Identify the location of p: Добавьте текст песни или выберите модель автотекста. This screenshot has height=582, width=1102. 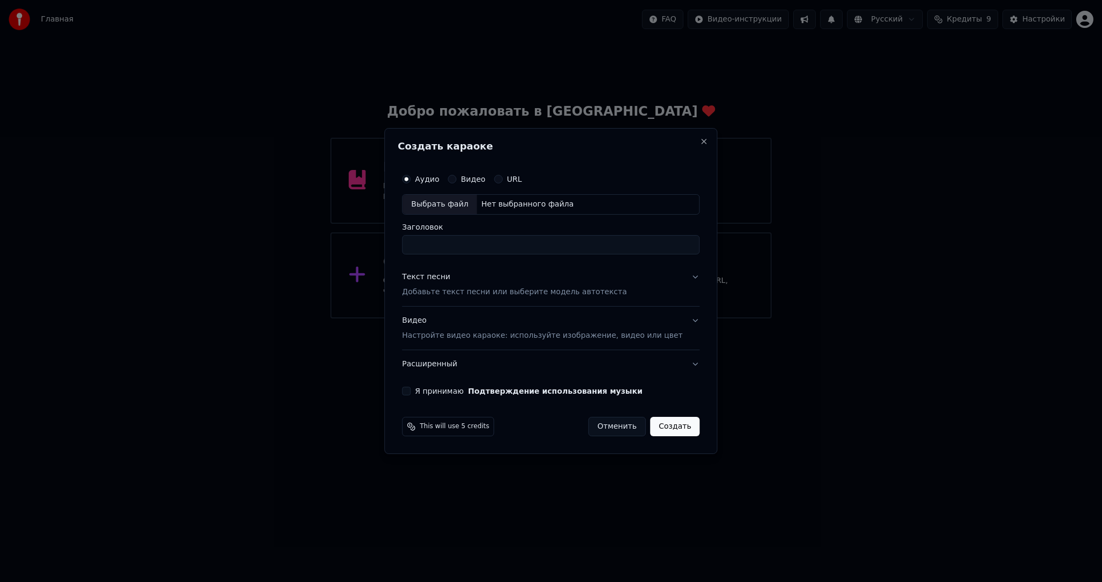
(515, 292).